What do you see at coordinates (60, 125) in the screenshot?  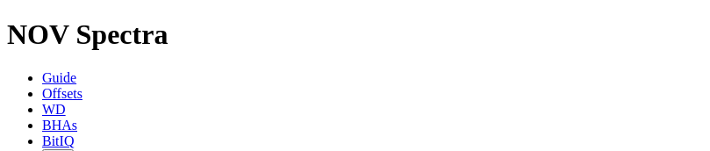 I see `a: BHAs` at bounding box center [60, 125].